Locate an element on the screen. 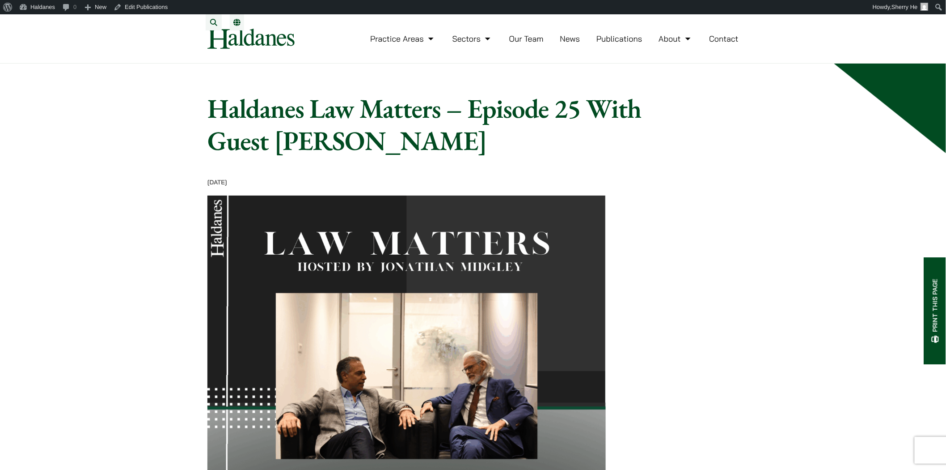  a: Sectors is located at coordinates (473, 38).